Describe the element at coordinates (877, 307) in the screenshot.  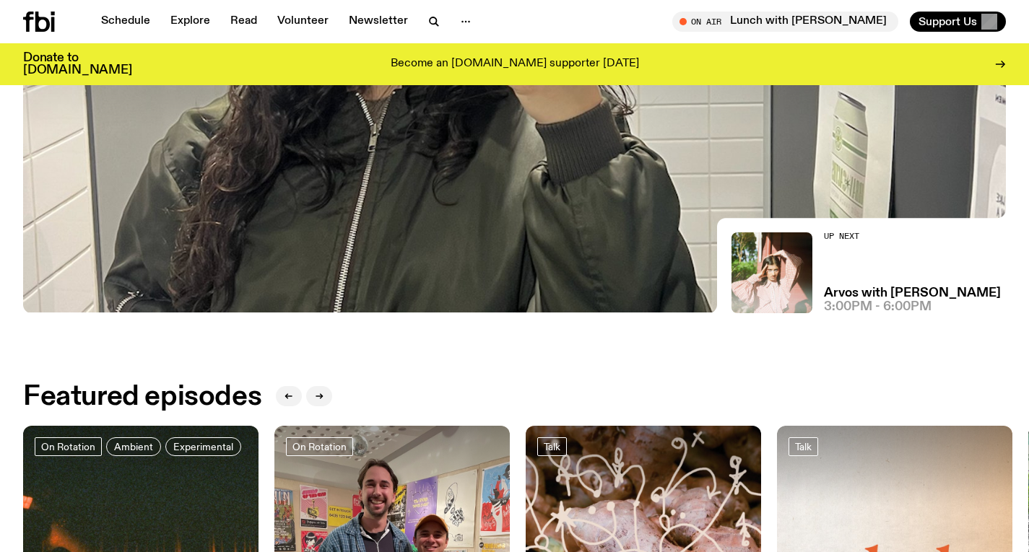
I see `span: 3:00pm - 6:00pm` at that location.